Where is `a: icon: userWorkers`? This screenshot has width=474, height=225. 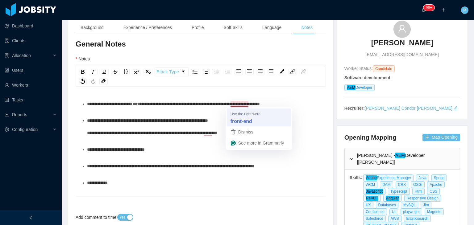 a: icon: userWorkers is located at coordinates (31, 85).